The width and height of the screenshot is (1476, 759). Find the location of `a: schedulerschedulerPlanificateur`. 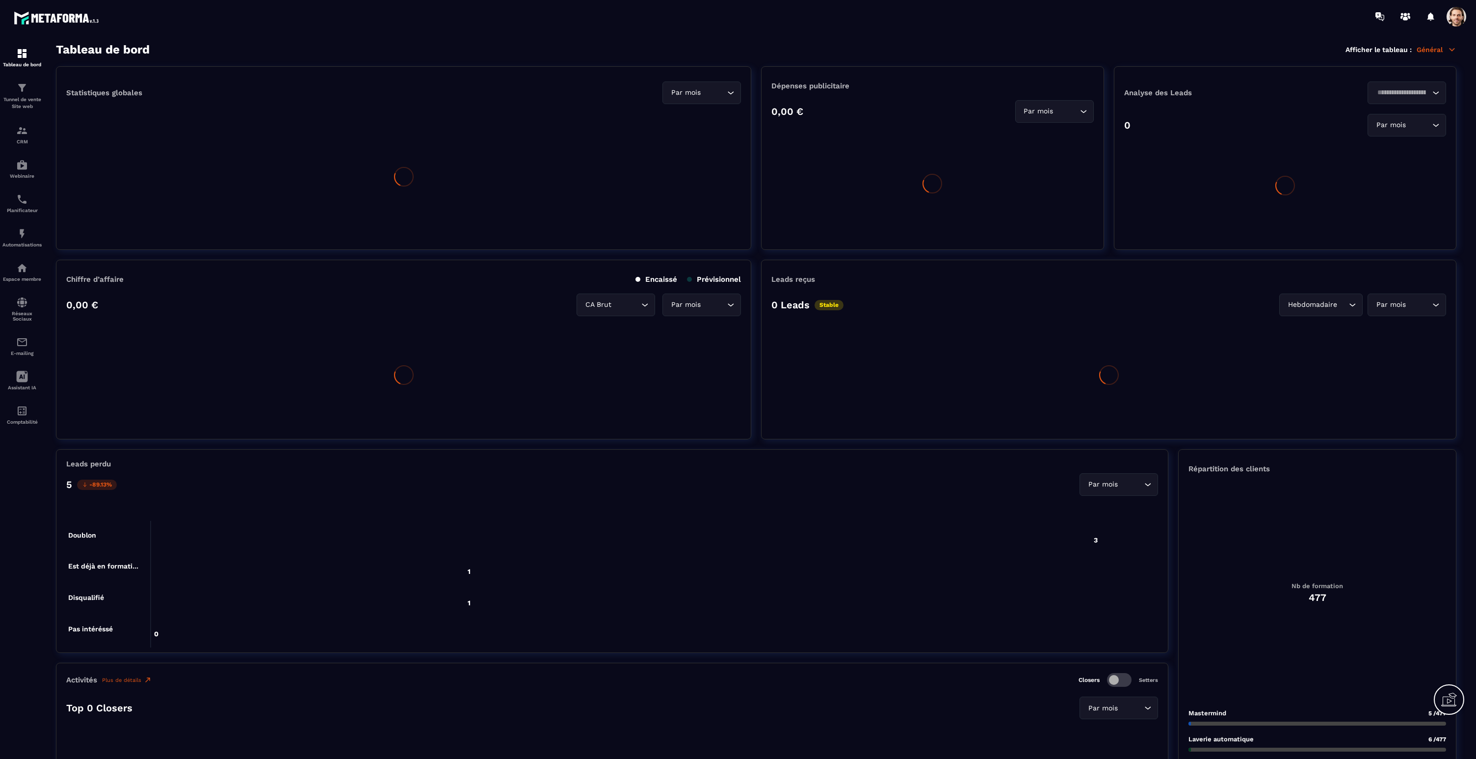

a: schedulerschedulerPlanificateur is located at coordinates (22, 203).